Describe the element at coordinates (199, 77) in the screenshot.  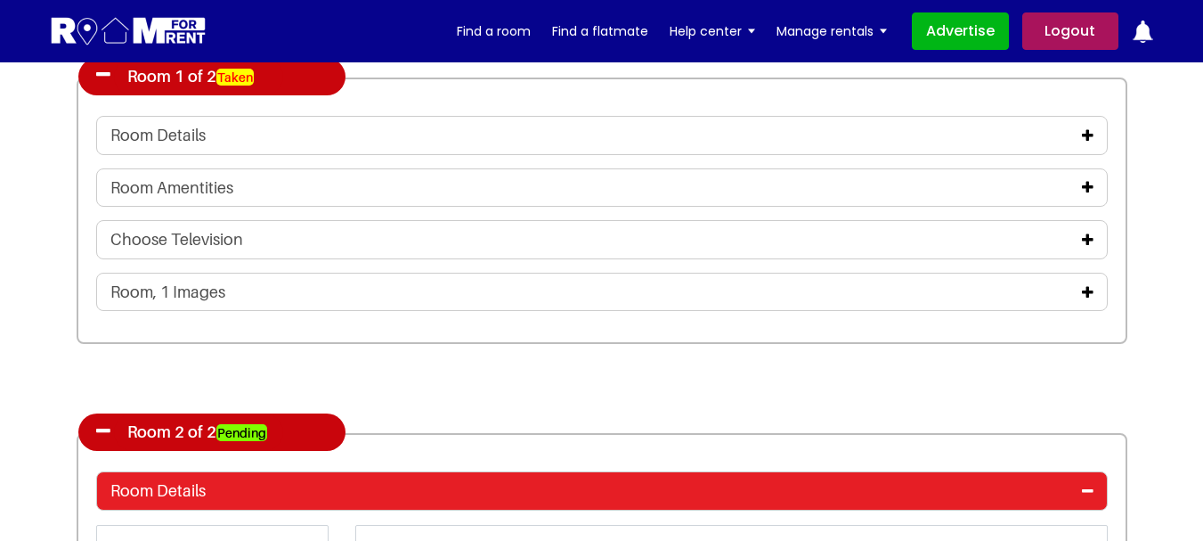
I see `h4: Room 1 of 2` at that location.